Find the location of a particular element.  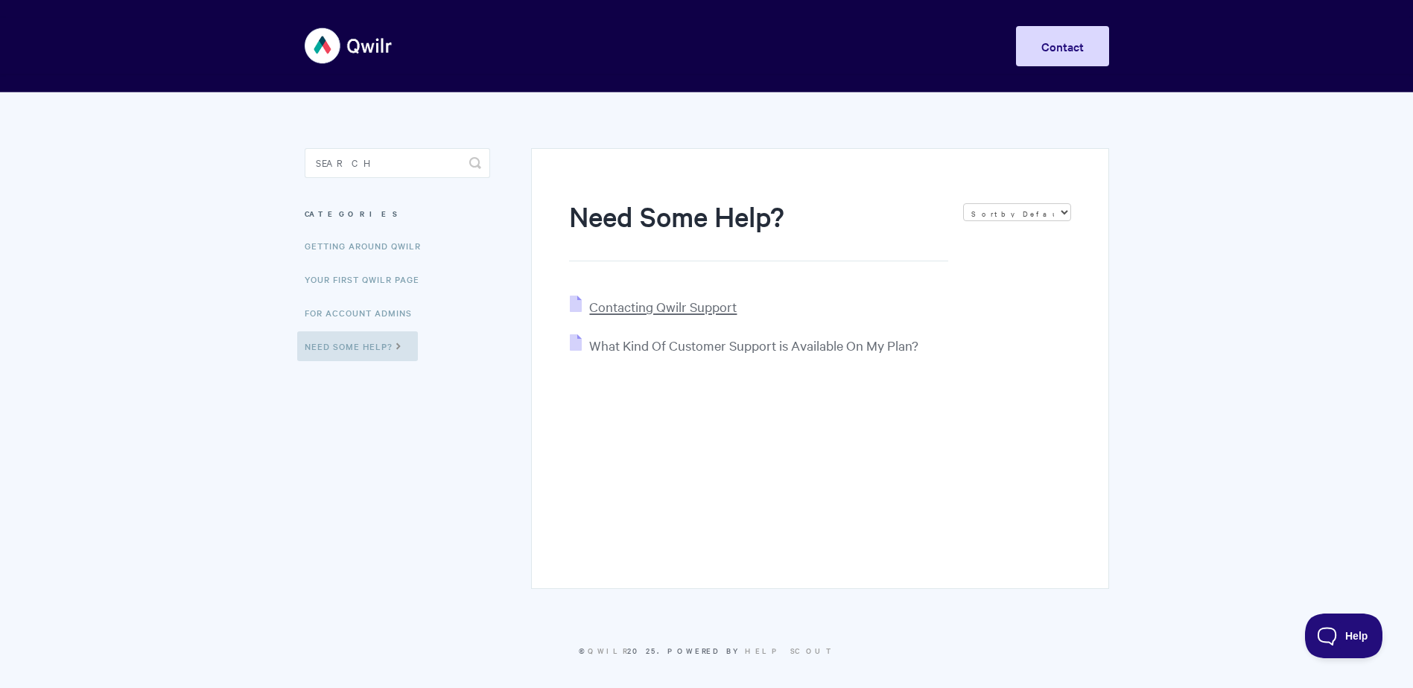

span: What Kind Of Customer Support is Available On My Plan? is located at coordinates (754, 345).